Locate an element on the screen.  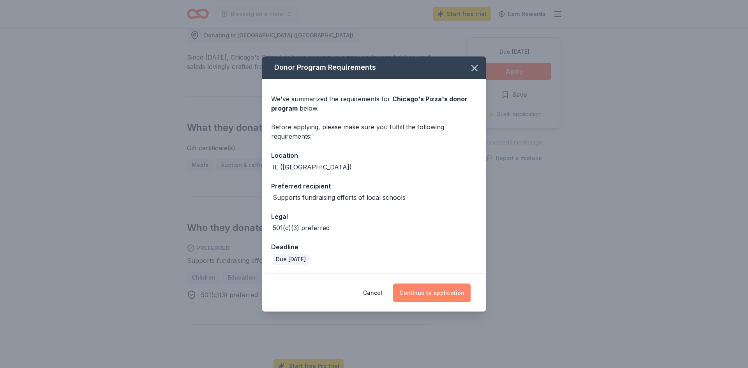
button: Continue to application is located at coordinates (432, 293).